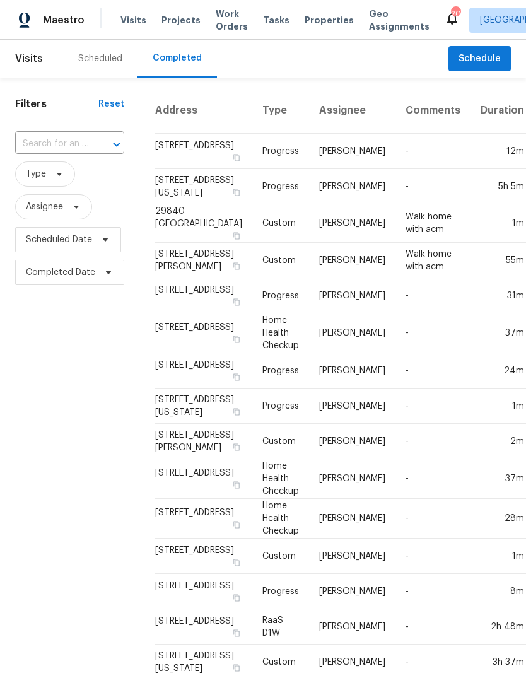 The width and height of the screenshot is (526, 678). Describe the element at coordinates (61, 273) in the screenshot. I see `span: Completed Date` at that location.